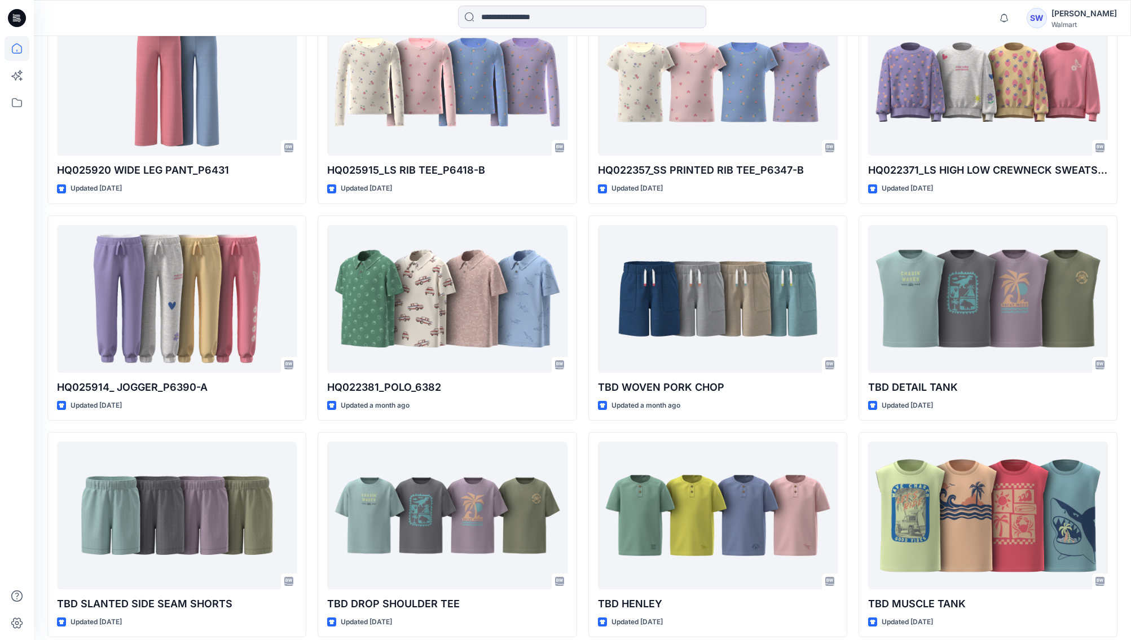  Describe the element at coordinates (1084, 24) in the screenshot. I see `div: Walmart` at that location.